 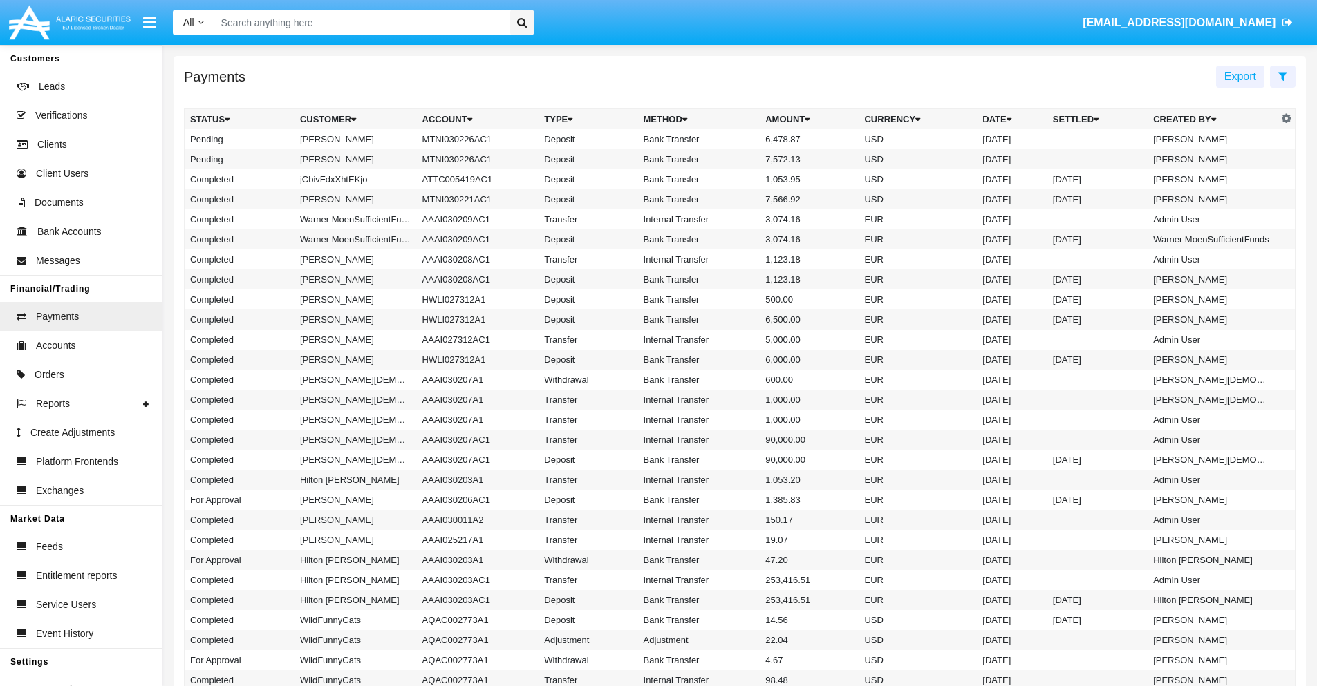 I want to click on td: 90,000.00, so click(x=809, y=460).